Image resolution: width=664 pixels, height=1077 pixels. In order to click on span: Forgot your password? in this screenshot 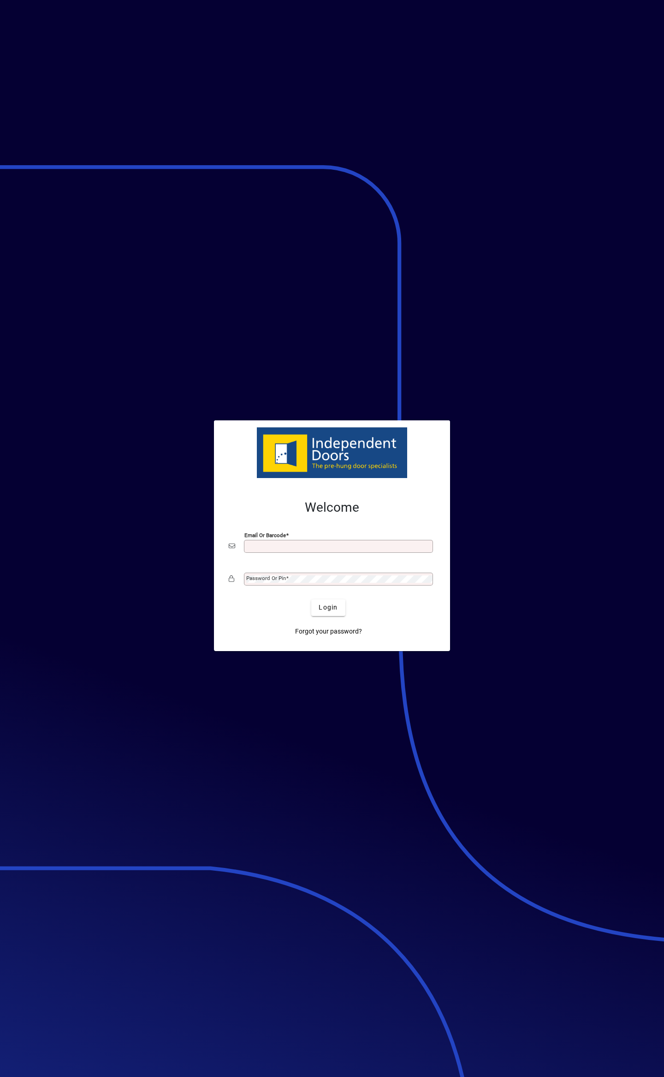, I will do `click(329, 631)`.